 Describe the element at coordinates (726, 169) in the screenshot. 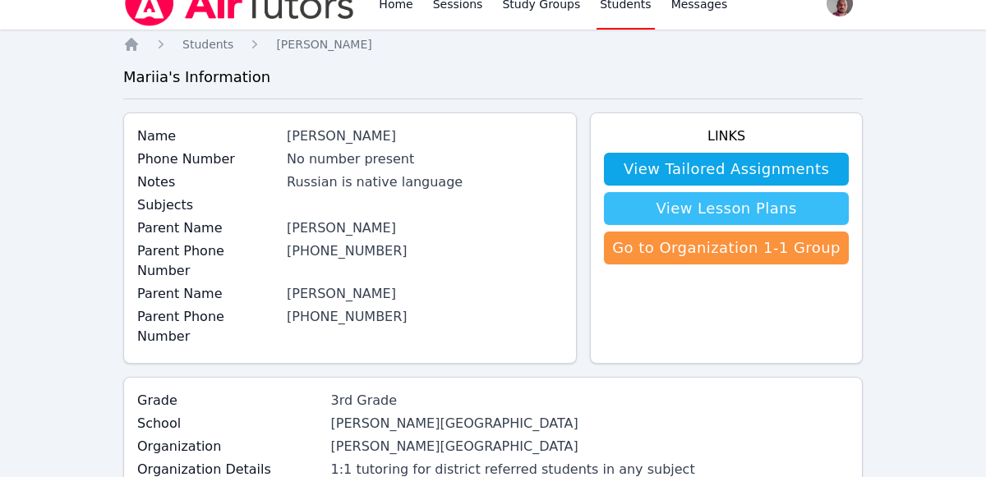

I see `a: View Tailored Assignments` at that location.